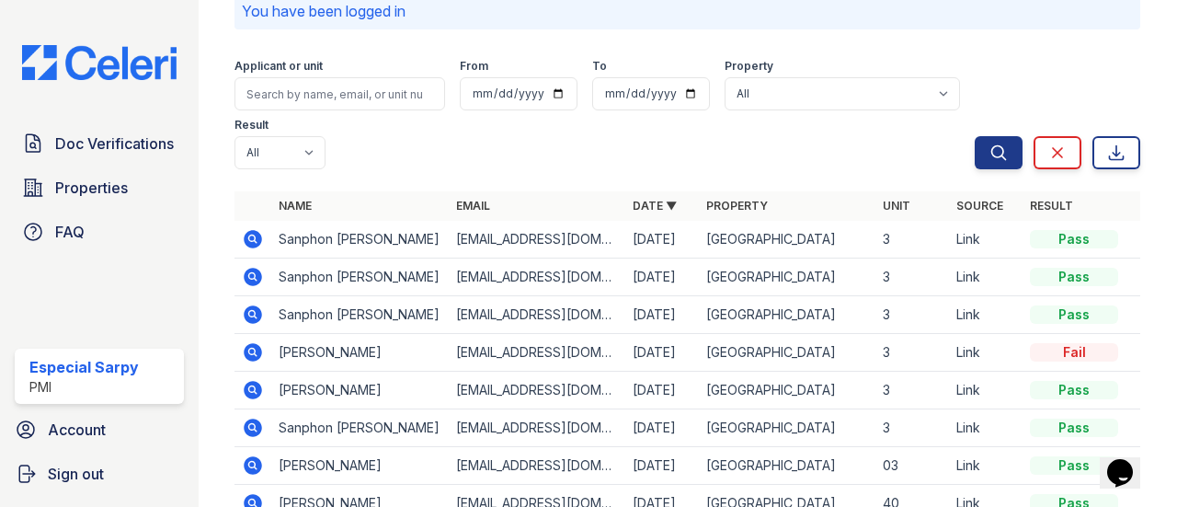 The image size is (1177, 507). Describe the element at coordinates (99, 474) in the screenshot. I see `a: Sign out` at that location.